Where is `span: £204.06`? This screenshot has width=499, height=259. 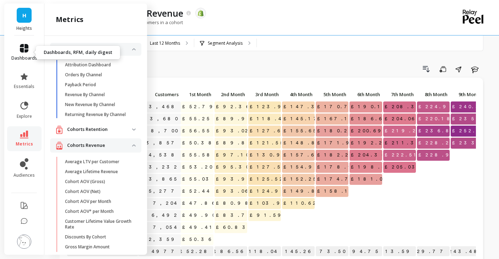 span: £204.06 is located at coordinates (401, 119).